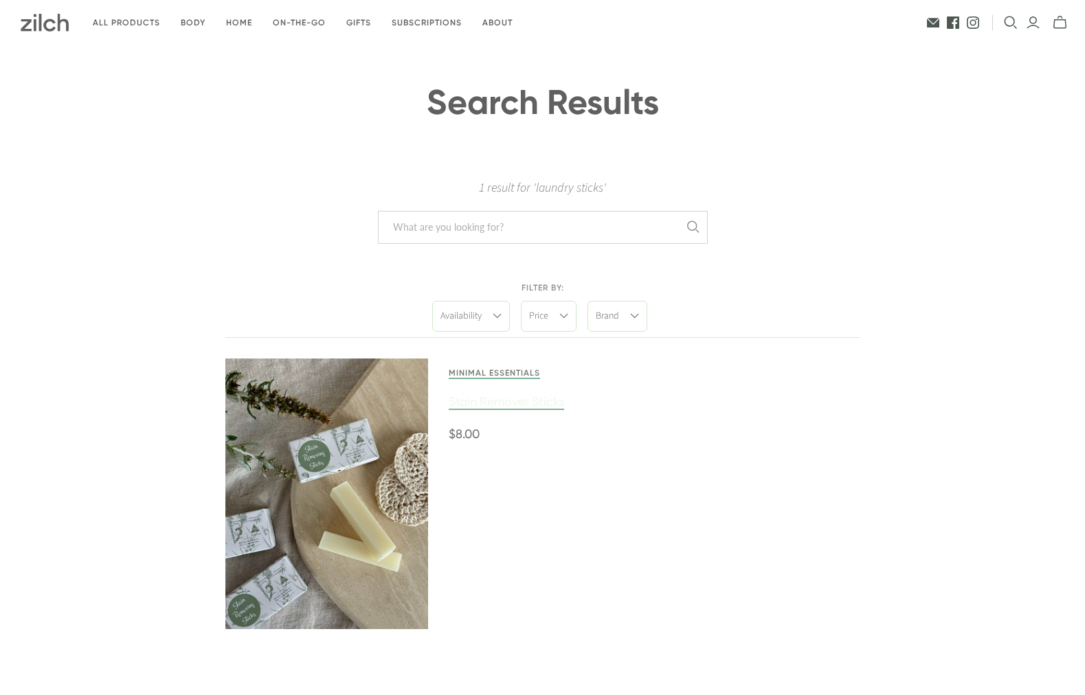  I want to click on a: Subscriptions, so click(427, 23).